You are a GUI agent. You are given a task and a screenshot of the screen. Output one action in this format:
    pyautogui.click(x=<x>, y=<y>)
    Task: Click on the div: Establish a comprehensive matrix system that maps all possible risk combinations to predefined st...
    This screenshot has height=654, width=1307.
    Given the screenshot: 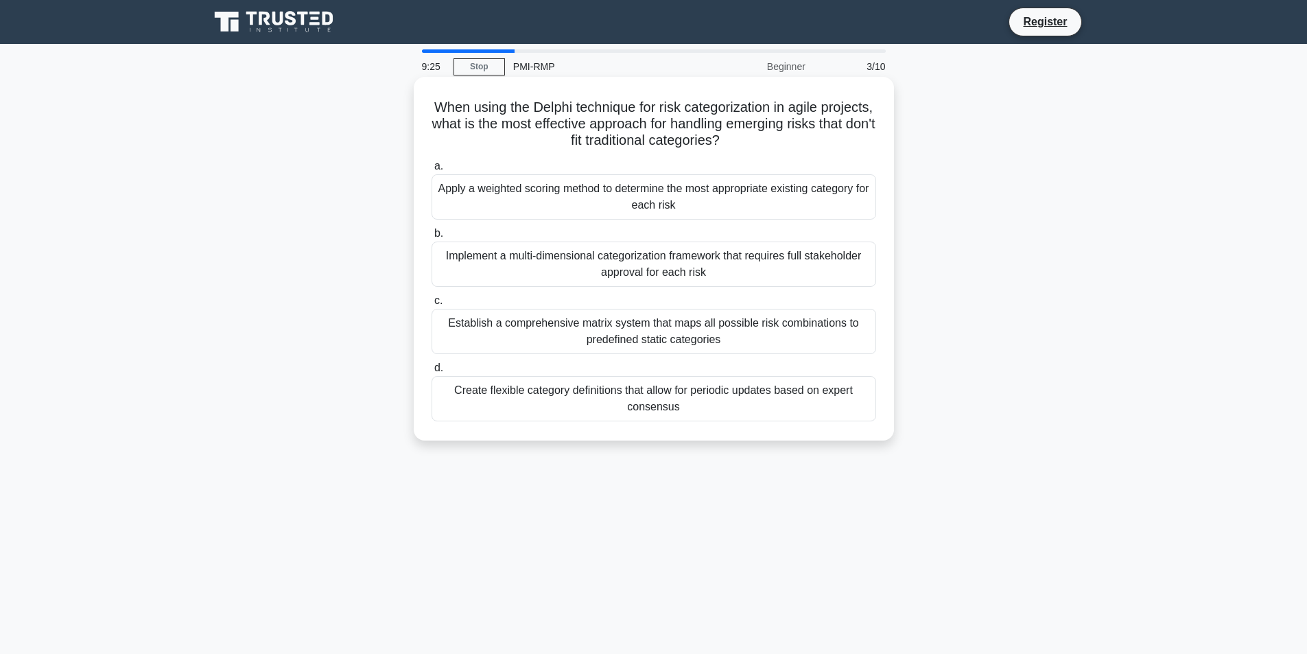 What is the action you would take?
    pyautogui.click(x=654, y=331)
    